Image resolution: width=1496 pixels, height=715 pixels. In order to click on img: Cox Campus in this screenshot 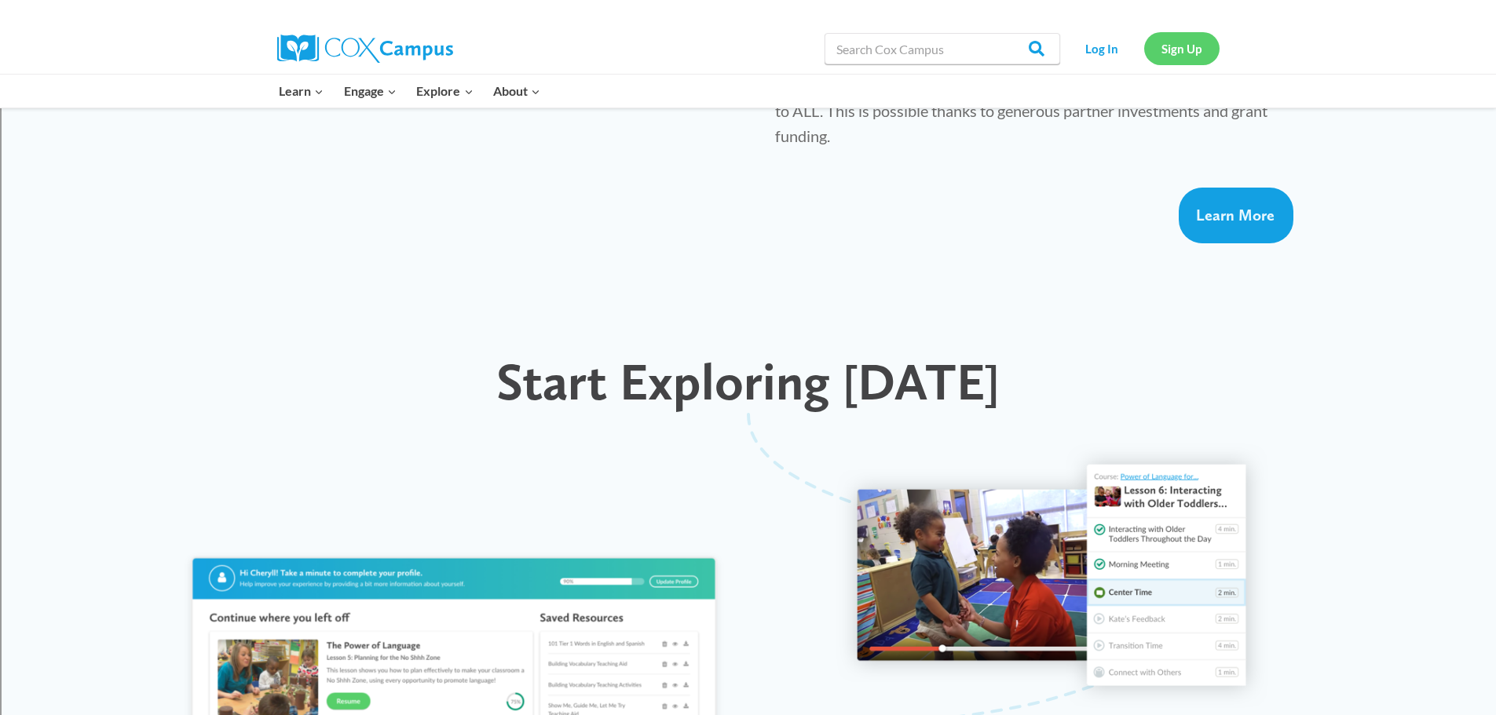, I will do `click(365, 49)`.